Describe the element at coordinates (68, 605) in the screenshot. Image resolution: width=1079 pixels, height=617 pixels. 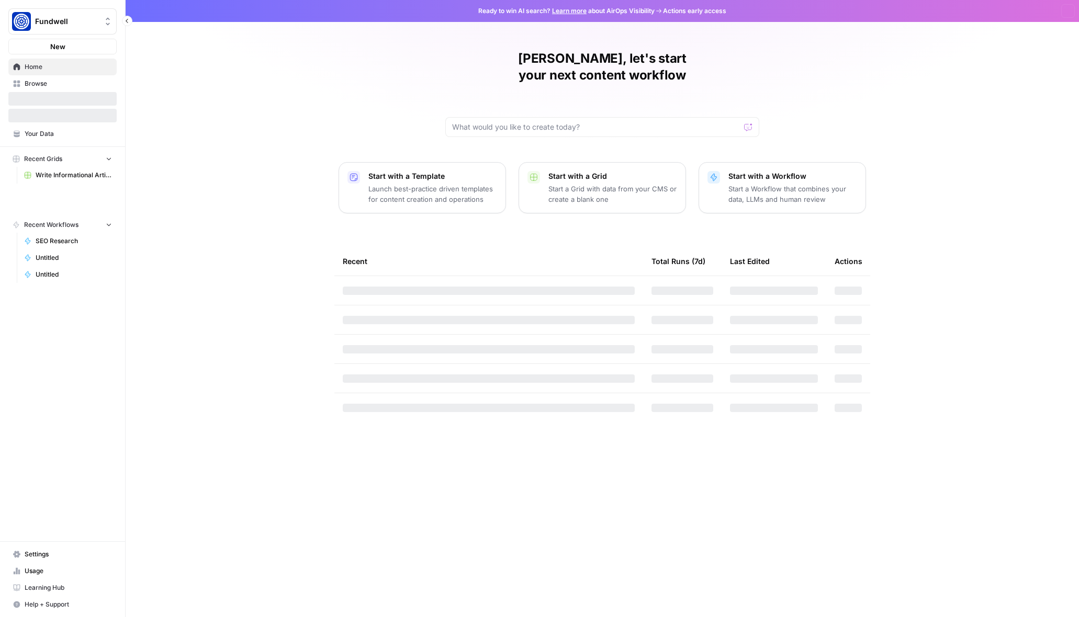
I see `span: Help + Support` at that location.